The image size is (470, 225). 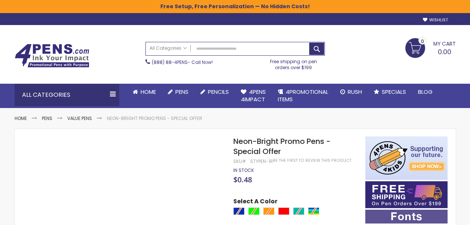 I want to click on a: Be the first to review this product, so click(x=312, y=160).